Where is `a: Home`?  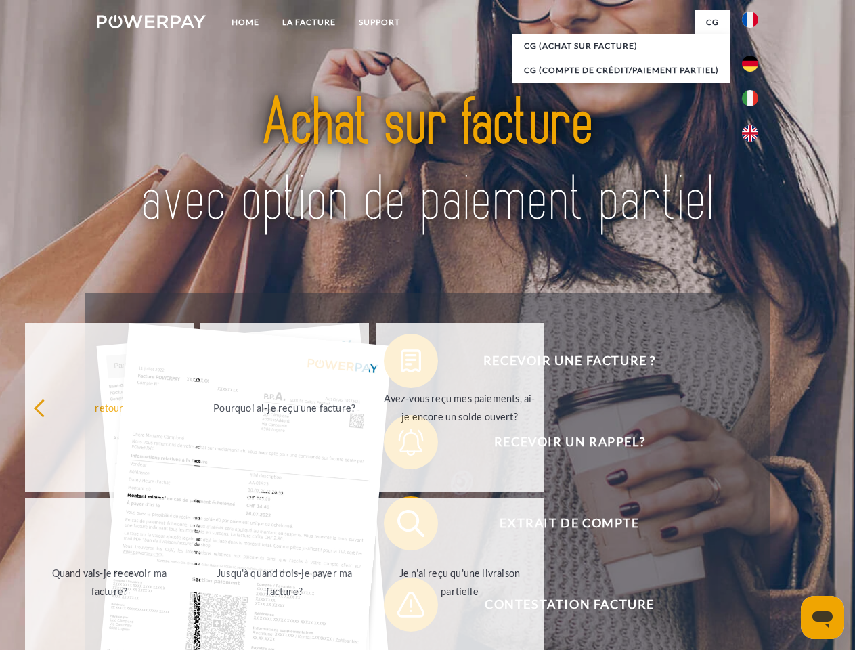
a: Home is located at coordinates (245, 22).